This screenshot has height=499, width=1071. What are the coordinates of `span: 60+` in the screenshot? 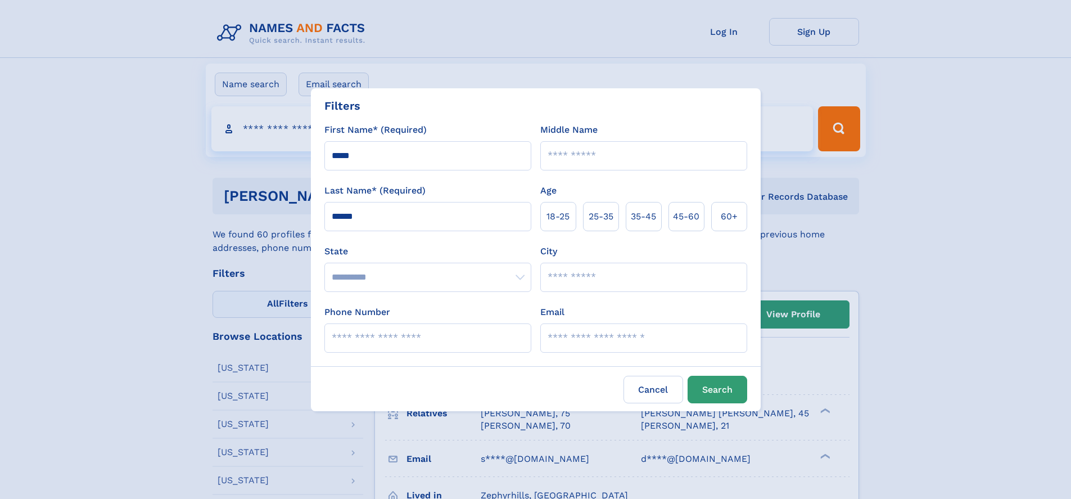 It's located at (729, 216).